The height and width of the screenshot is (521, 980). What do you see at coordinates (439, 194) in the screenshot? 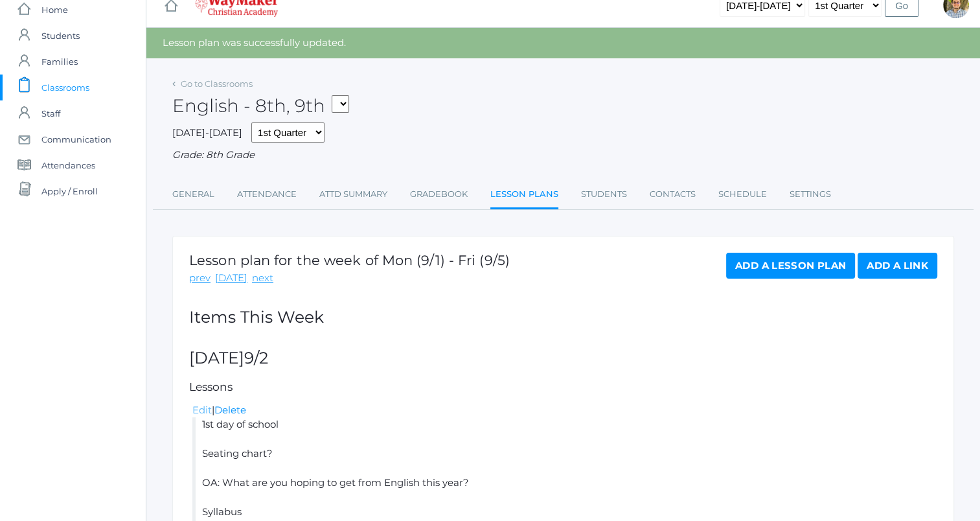
I see `a: Gradebook` at bounding box center [439, 194].